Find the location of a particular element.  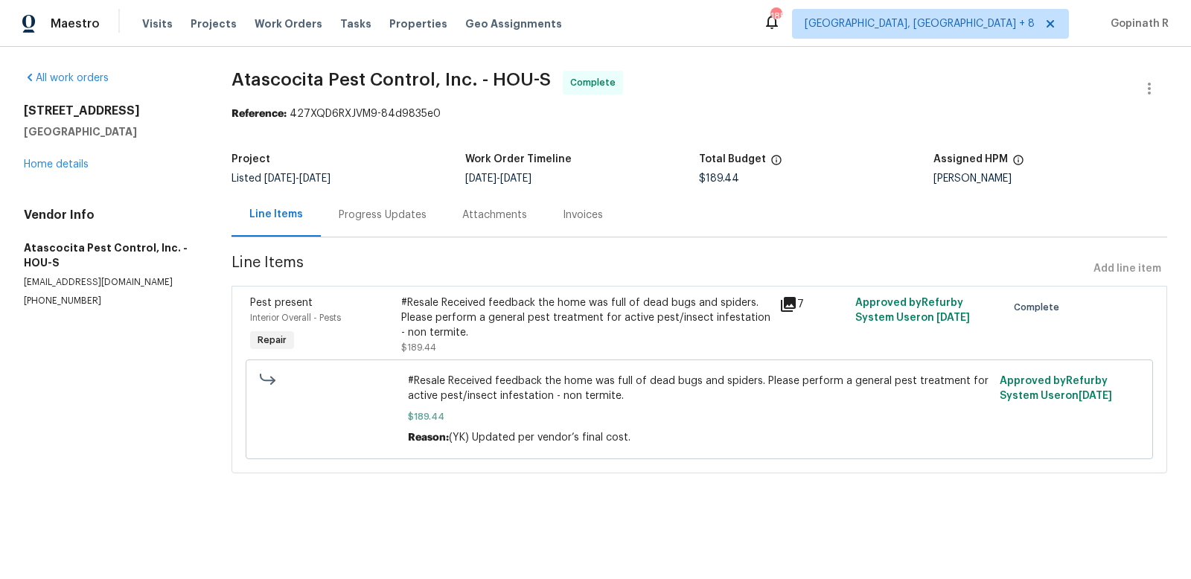

div: Invoices is located at coordinates (583, 215).